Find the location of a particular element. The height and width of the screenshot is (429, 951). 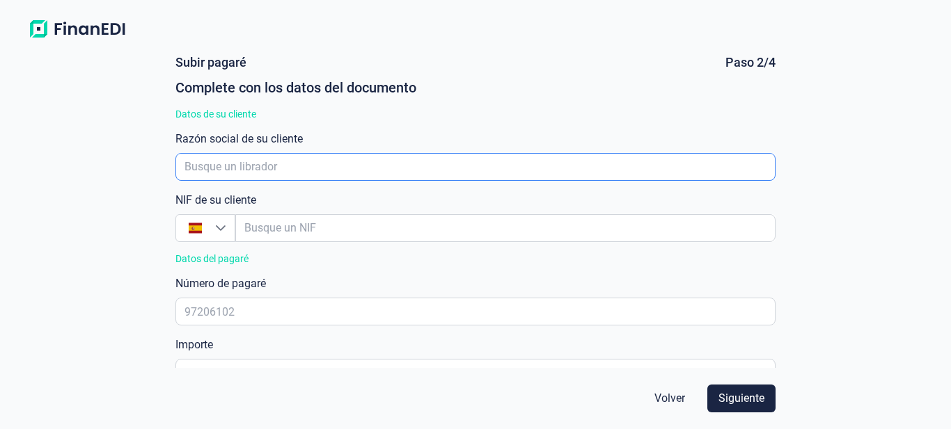

span: Volver is located at coordinates (670, 399).